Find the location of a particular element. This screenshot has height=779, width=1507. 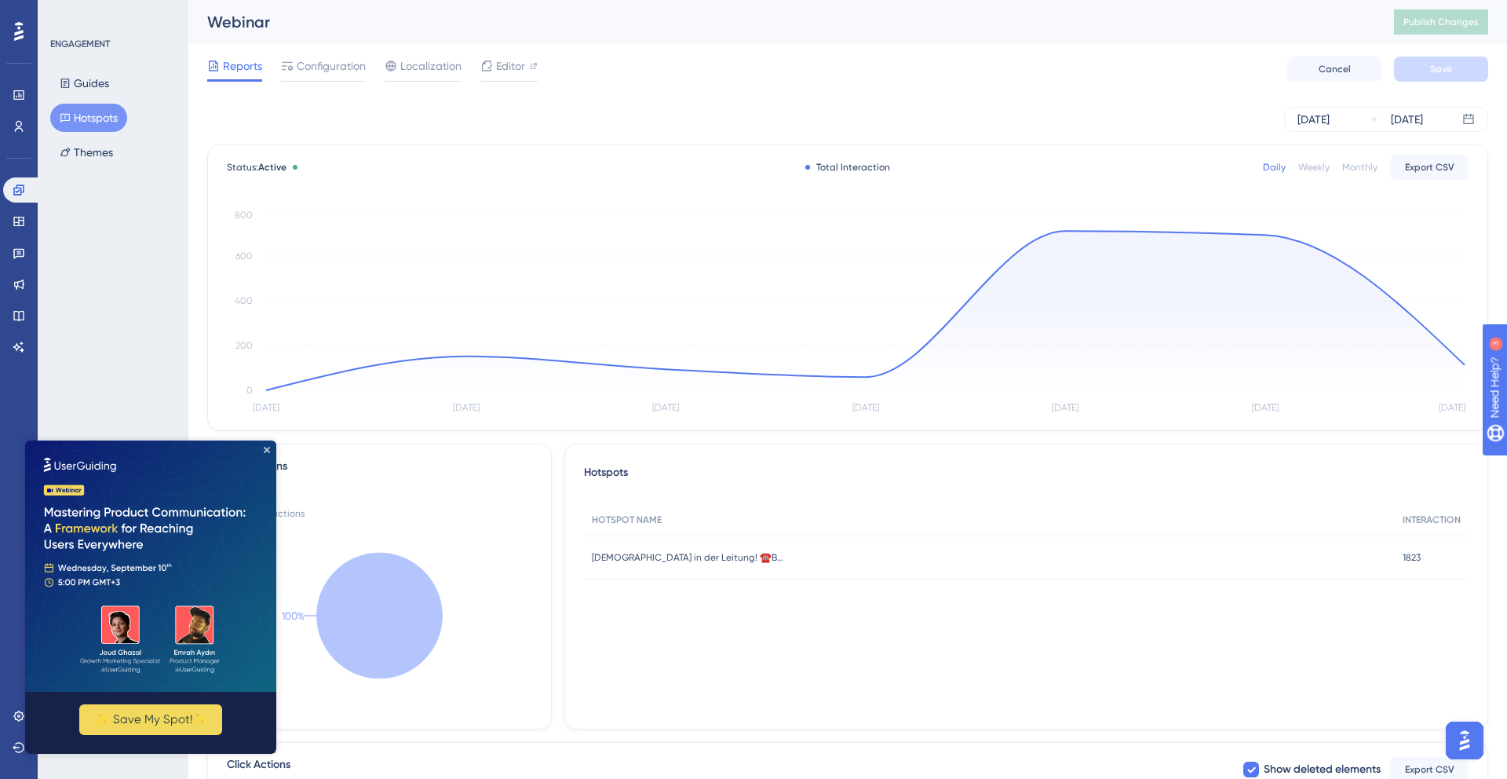

text: 100% is located at coordinates (293, 615).